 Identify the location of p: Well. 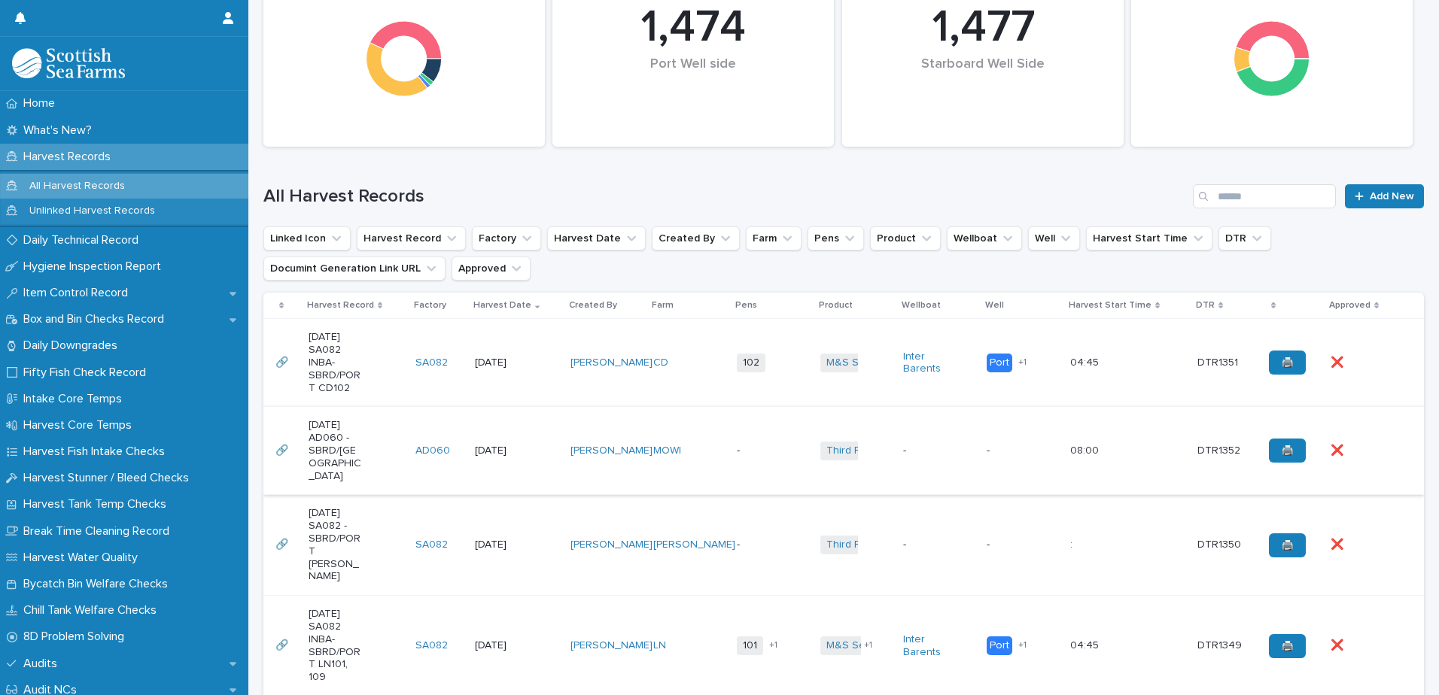
(994, 306).